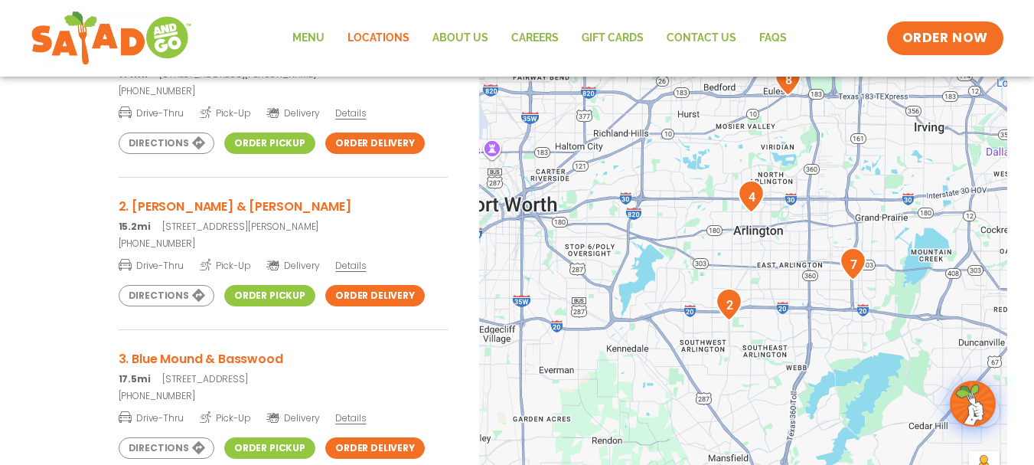 The image size is (1034, 465). I want to click on div: 8, so click(788, 79).